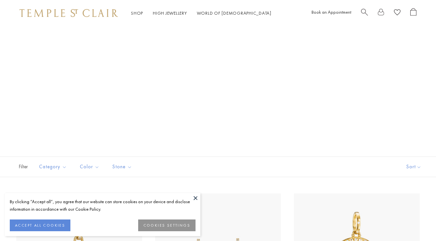  I want to click on button: COOKIES SETTINGS, so click(167, 225).